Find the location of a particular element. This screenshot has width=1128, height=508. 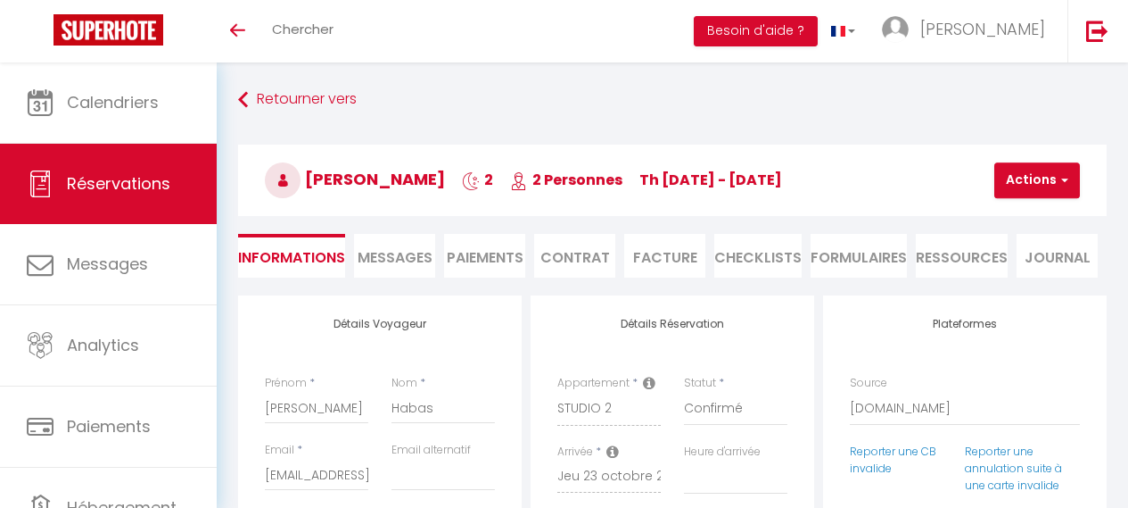

h4: Détails Réservation is located at coordinates (673, 324).